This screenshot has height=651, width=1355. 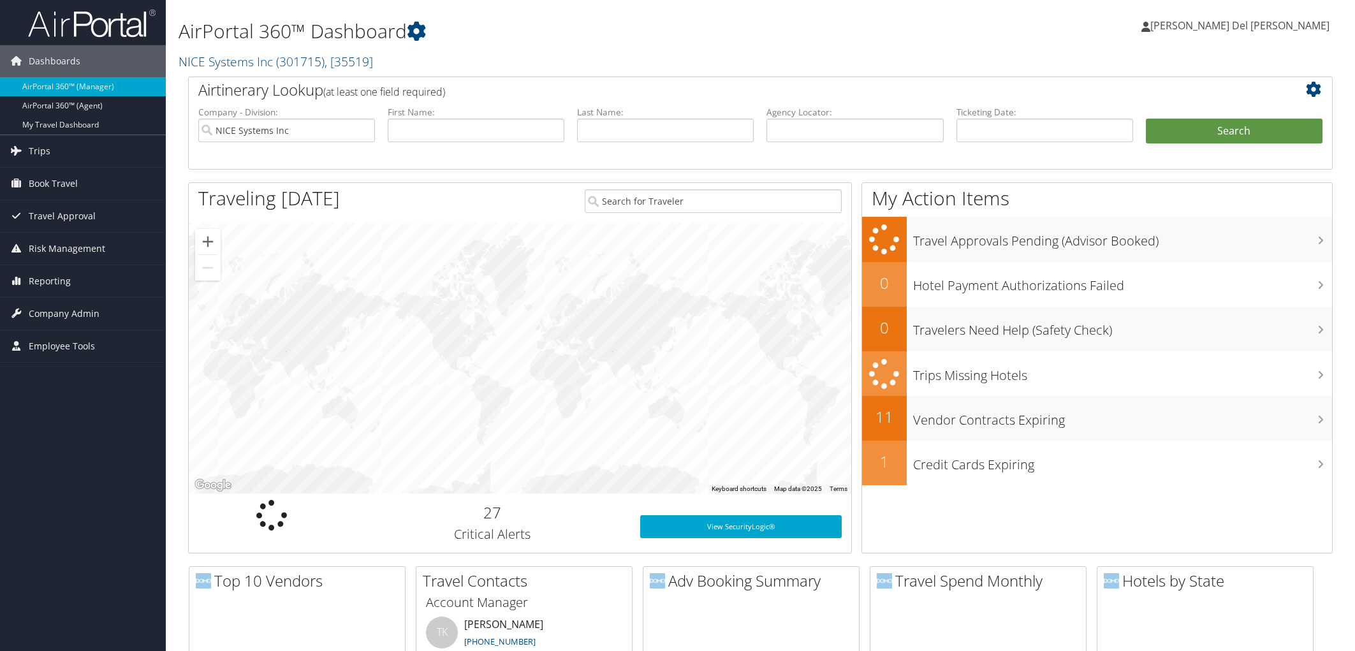 What do you see at coordinates (62, 346) in the screenshot?
I see `span: Employee Tools` at bounding box center [62, 346].